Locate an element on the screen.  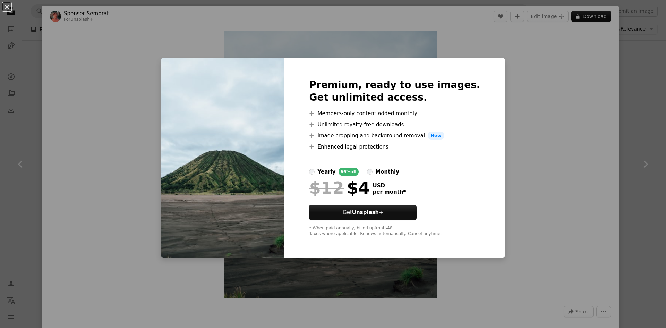
input: monthly is located at coordinates (370, 172).